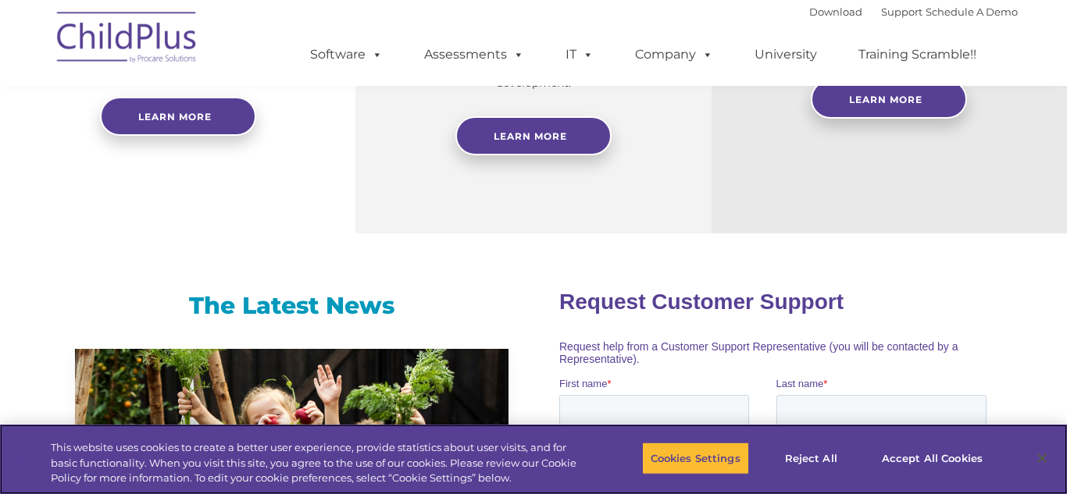 The width and height of the screenshot is (1067, 494). Describe the element at coordinates (835, 12) in the screenshot. I see `a: Download` at that location.